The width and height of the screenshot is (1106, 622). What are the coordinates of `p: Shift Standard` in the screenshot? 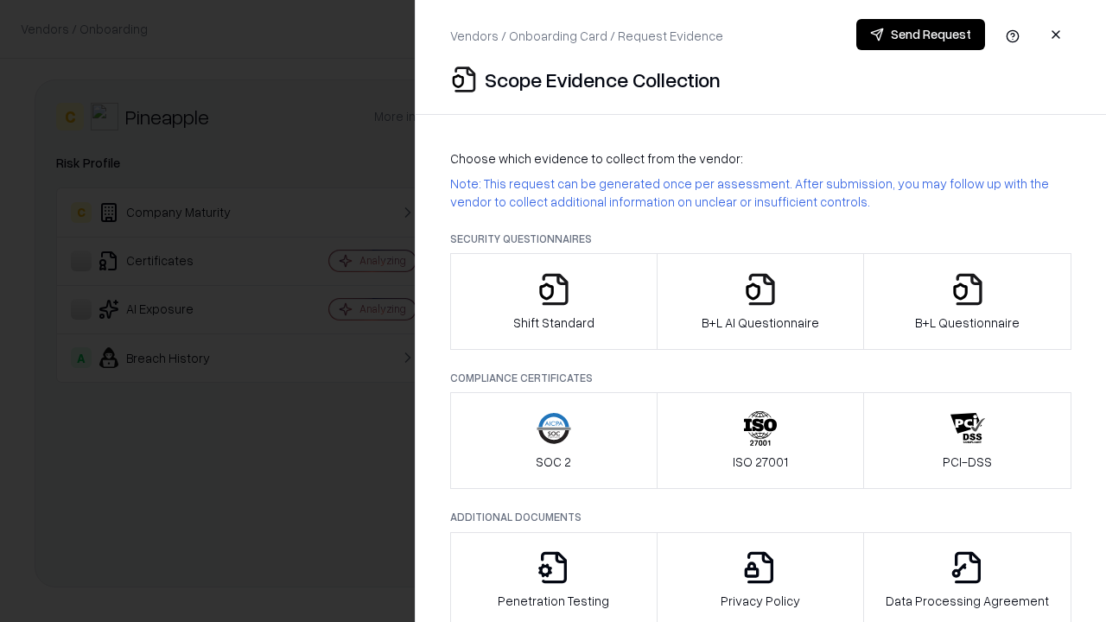 It's located at (554, 322).